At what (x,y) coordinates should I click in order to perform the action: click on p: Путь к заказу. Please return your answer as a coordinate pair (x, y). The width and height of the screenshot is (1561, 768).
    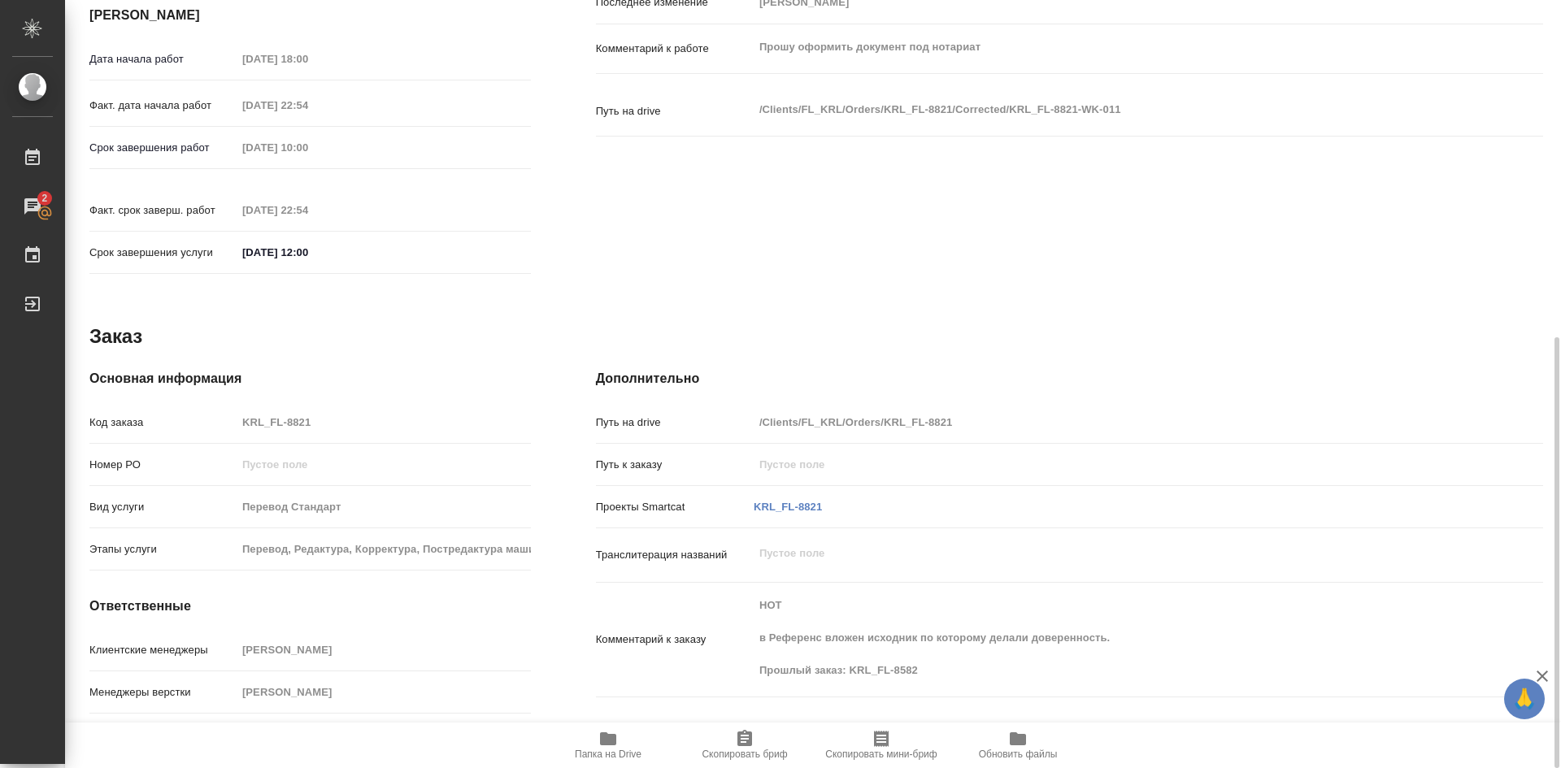
    Looking at the image, I should click on (675, 465).